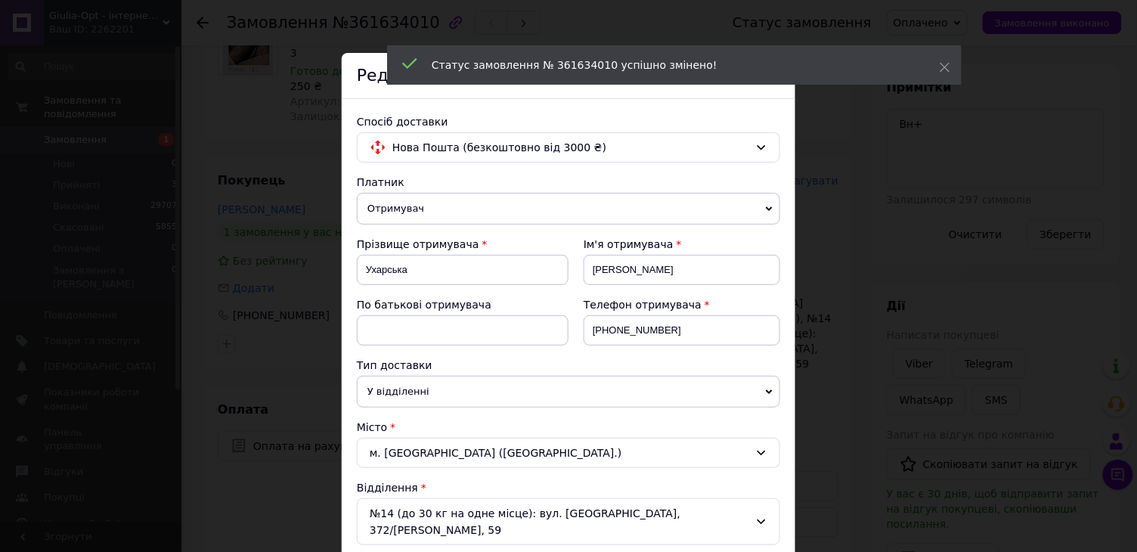 The height and width of the screenshot is (552, 1137). Describe the element at coordinates (424, 305) in the screenshot. I see `span: По батькові отримувача` at that location.